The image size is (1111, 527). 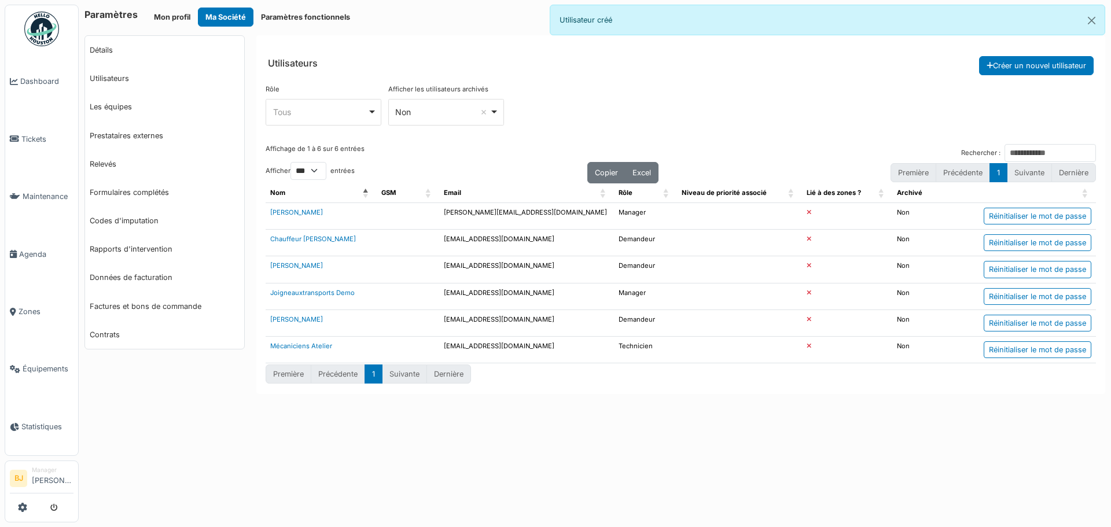 What do you see at coordinates (484, 112) in the screenshot?
I see `button: Remove item: 'false'` at bounding box center [484, 112].